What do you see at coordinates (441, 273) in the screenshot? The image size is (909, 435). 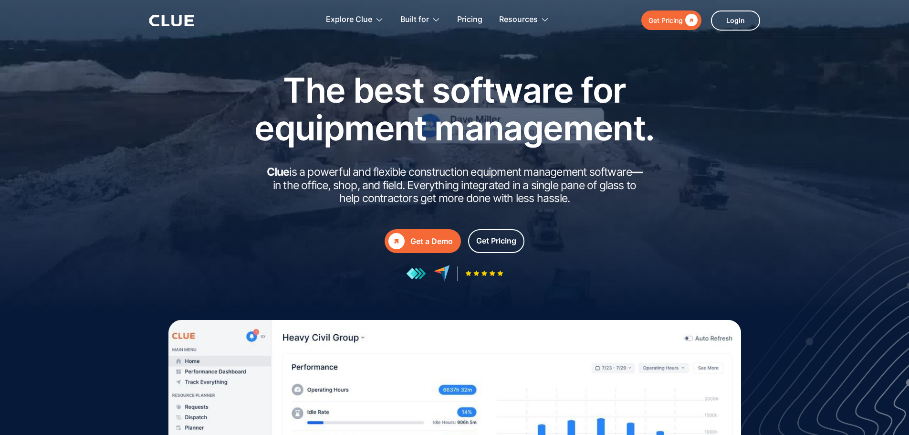 I see `img: reviews at capterra` at bounding box center [441, 273].